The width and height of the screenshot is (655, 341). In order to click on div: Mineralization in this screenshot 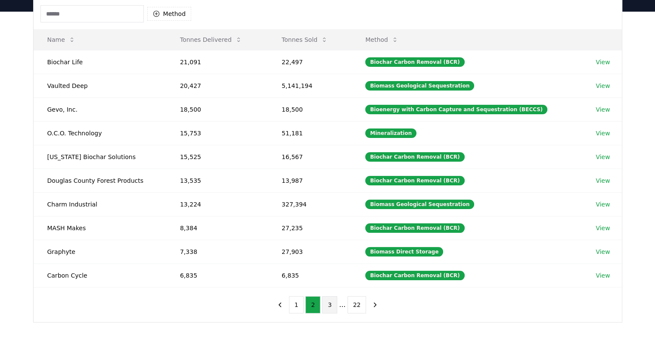, I will do `click(391, 133)`.